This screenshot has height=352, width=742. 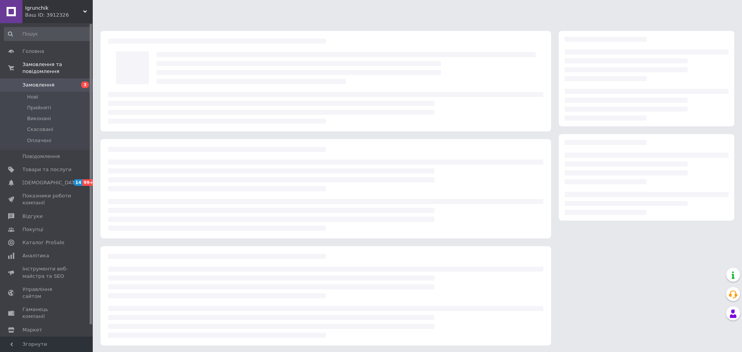 What do you see at coordinates (88, 182) in the screenshot?
I see `span: 99+` at bounding box center [88, 182].